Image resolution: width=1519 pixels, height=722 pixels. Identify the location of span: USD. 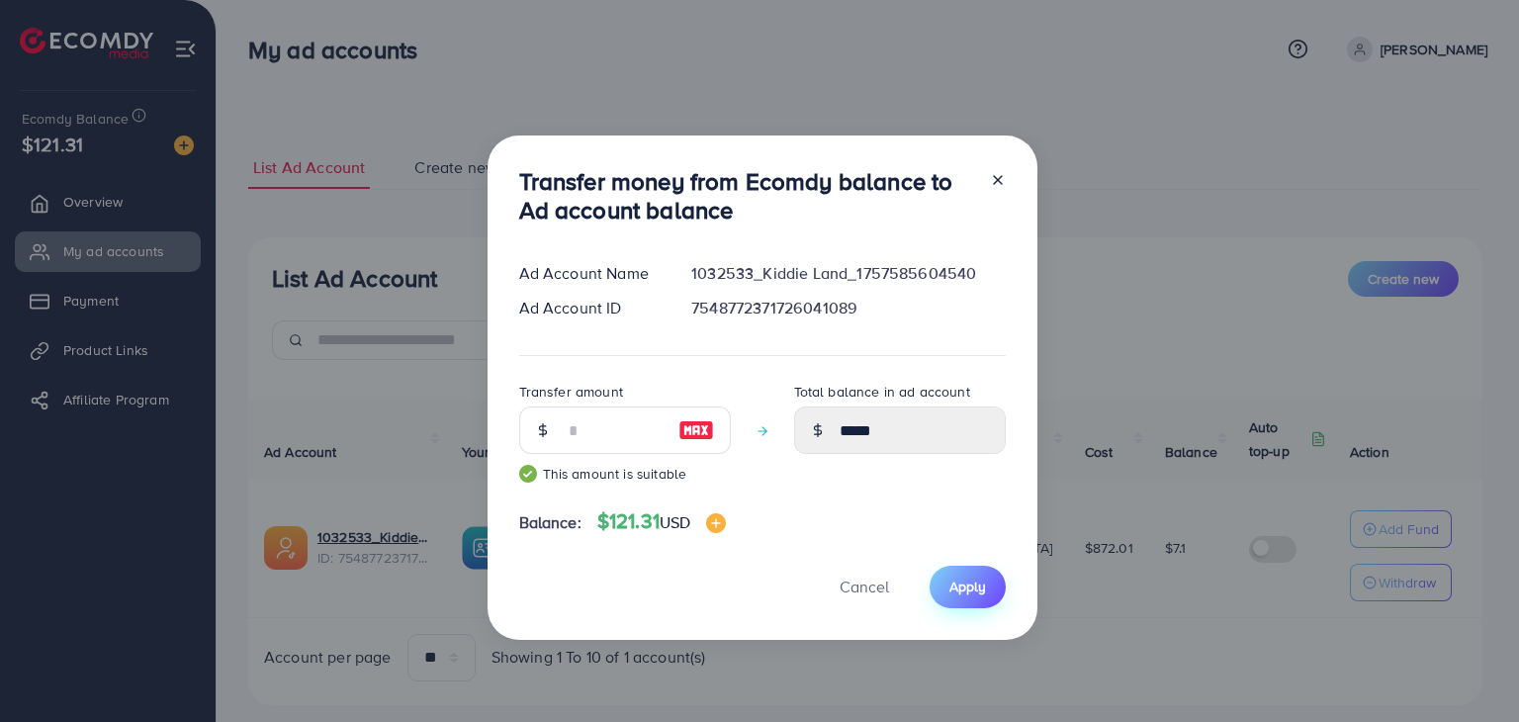
(674, 522).